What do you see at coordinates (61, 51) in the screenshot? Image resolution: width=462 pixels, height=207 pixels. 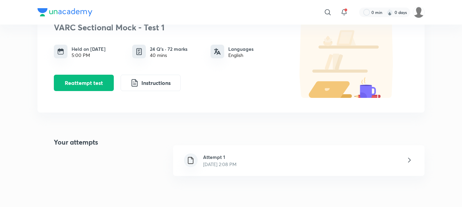 I see `img: timing` at bounding box center [61, 51].